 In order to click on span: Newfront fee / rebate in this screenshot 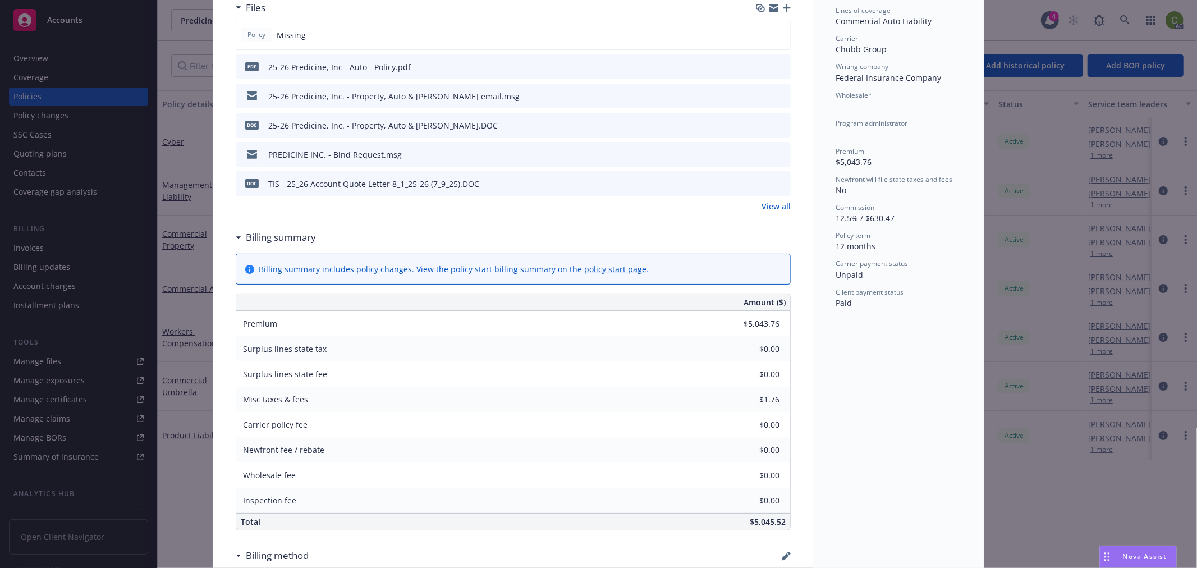, I will do `click(283, 449)`.